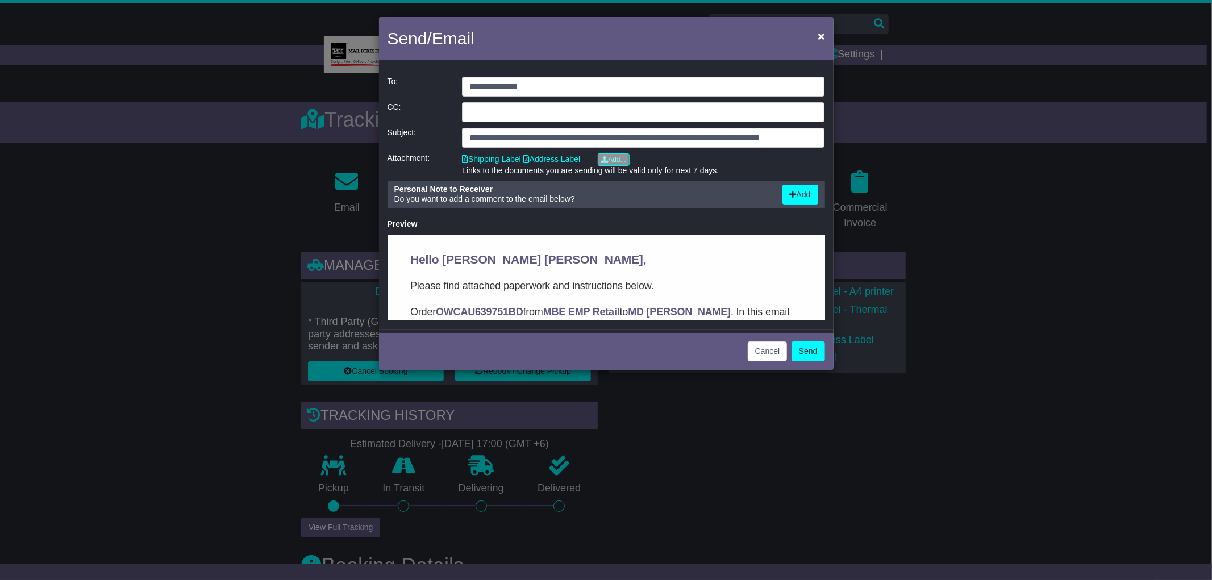  What do you see at coordinates (491, 159) in the screenshot?
I see `a: Shipping Label` at bounding box center [491, 159].